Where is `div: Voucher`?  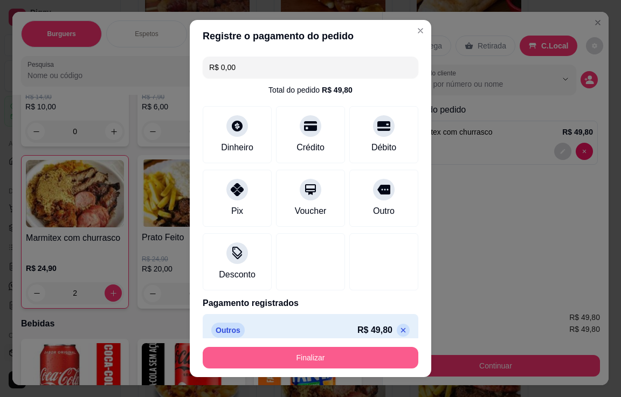
div: Voucher is located at coordinates (311, 211).